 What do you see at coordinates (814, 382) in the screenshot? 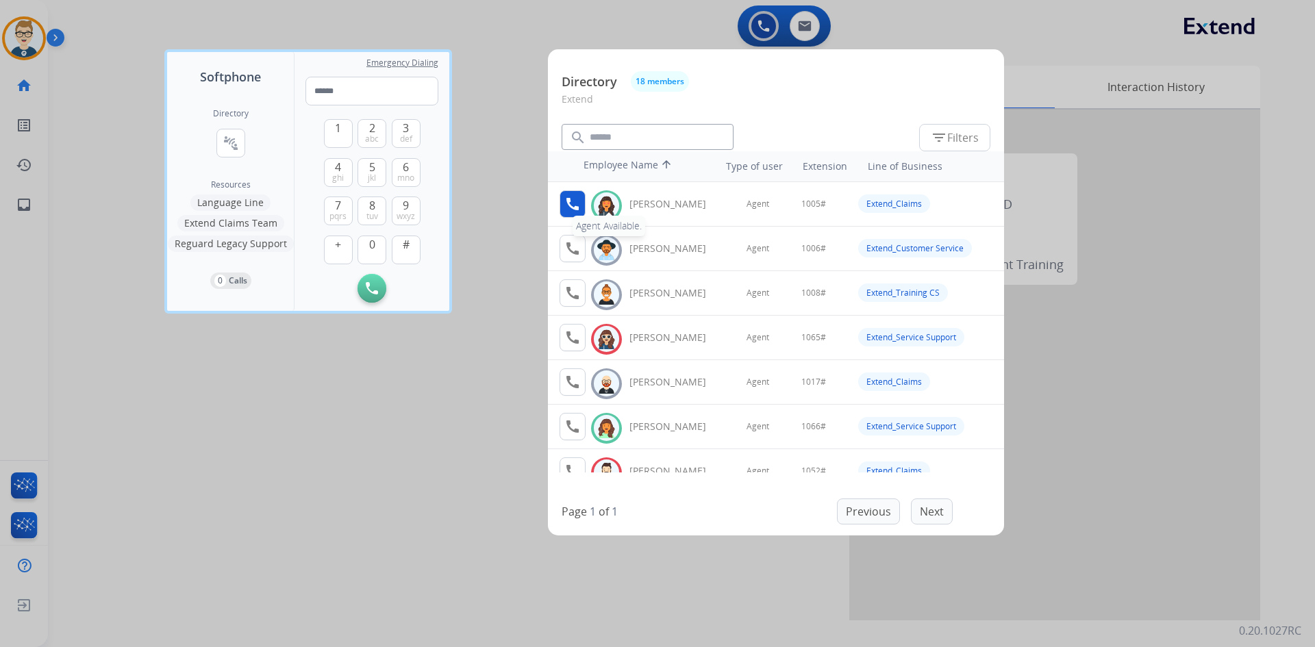
I see `span: 1017#` at bounding box center [814, 382].